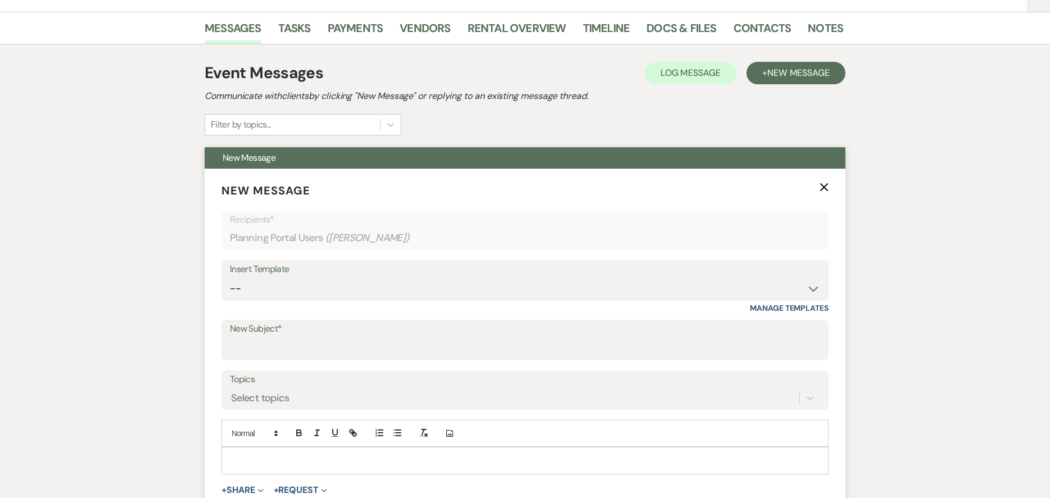  What do you see at coordinates (691, 73) in the screenshot?
I see `button: Log Message` at bounding box center [691, 73].